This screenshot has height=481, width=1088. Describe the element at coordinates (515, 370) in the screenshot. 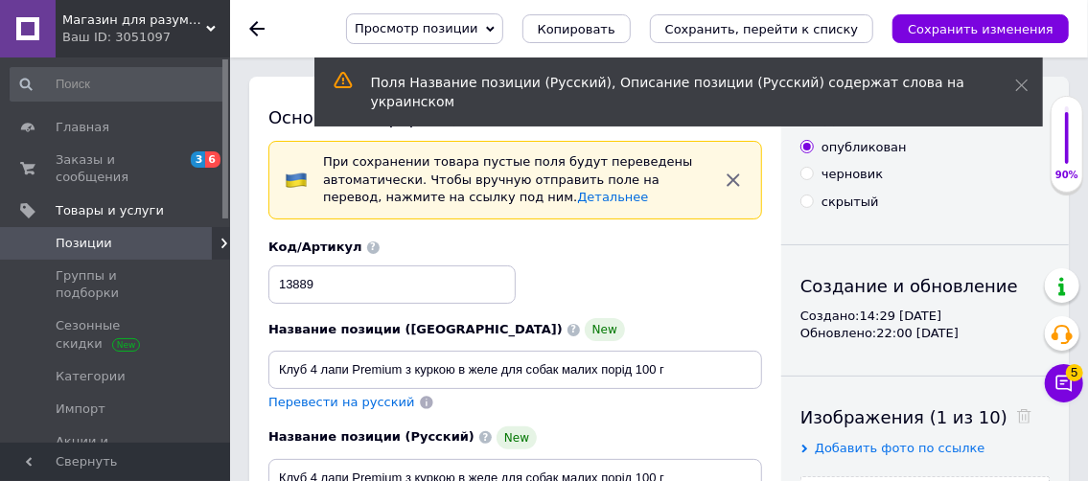

I see `input: Например, H&M женское платье зеленое 38 размер вечернее макси с блестками` at that location.